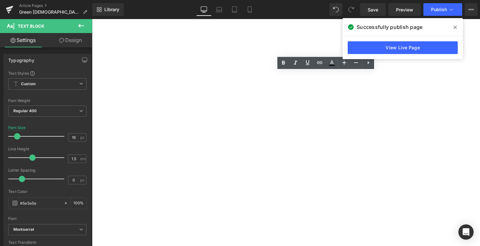 This screenshot has width=480, height=246. Describe the element at coordinates (471, 10) in the screenshot. I see `button: More` at that location.